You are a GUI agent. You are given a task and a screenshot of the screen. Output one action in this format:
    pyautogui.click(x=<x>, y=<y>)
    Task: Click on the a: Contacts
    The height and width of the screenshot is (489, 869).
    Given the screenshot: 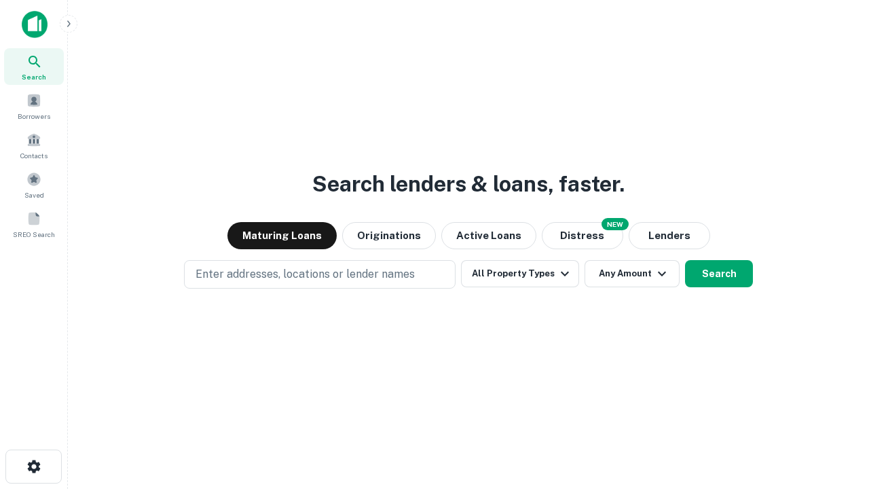 What is the action you would take?
    pyautogui.click(x=34, y=145)
    